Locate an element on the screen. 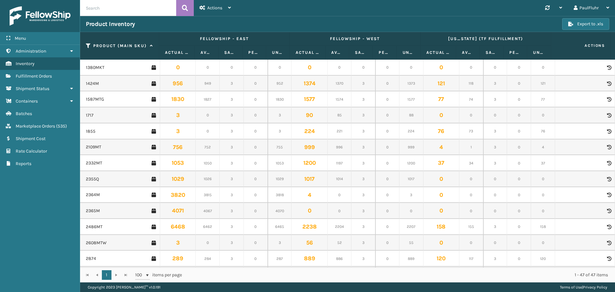 The width and height of the screenshot is (615, 292). td: 88 is located at coordinates (411, 115).